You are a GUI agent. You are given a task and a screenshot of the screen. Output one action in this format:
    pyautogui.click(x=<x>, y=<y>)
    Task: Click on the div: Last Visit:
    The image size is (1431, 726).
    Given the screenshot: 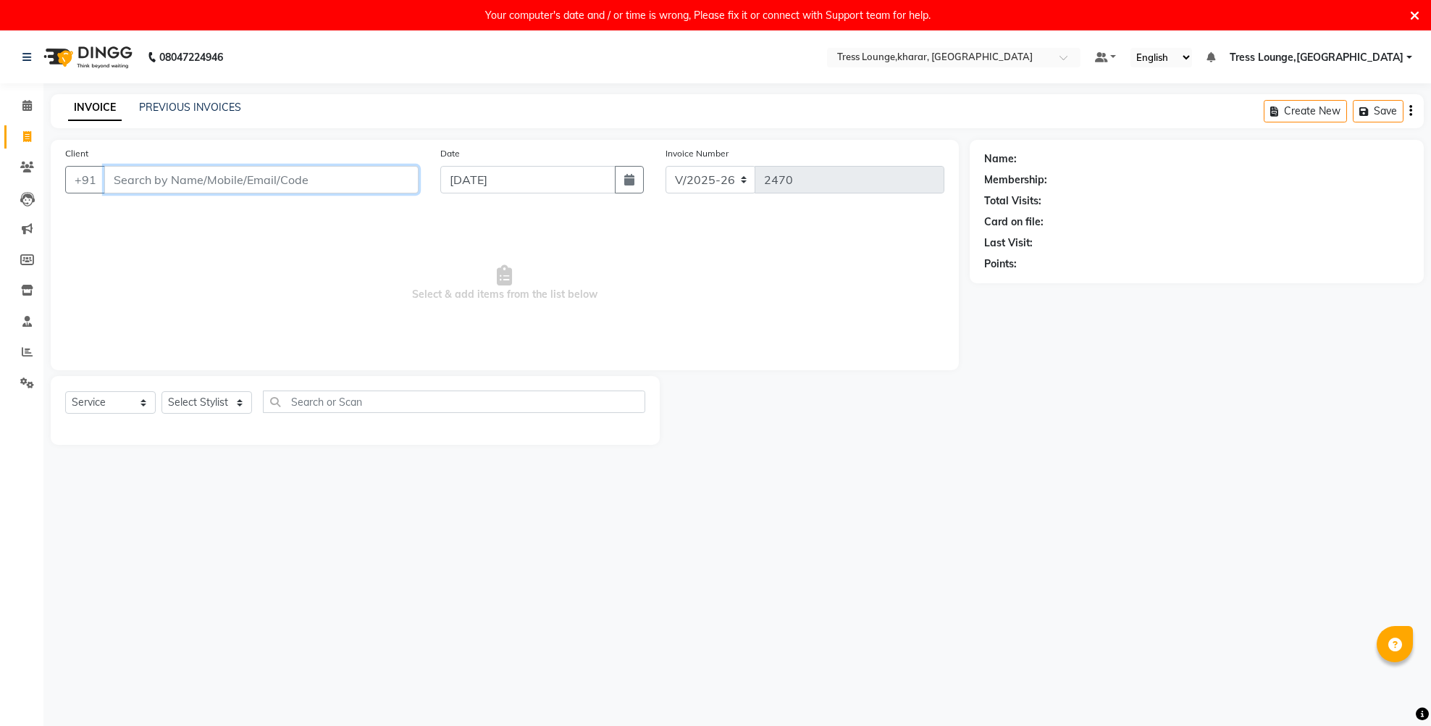 What is the action you would take?
    pyautogui.click(x=1008, y=243)
    